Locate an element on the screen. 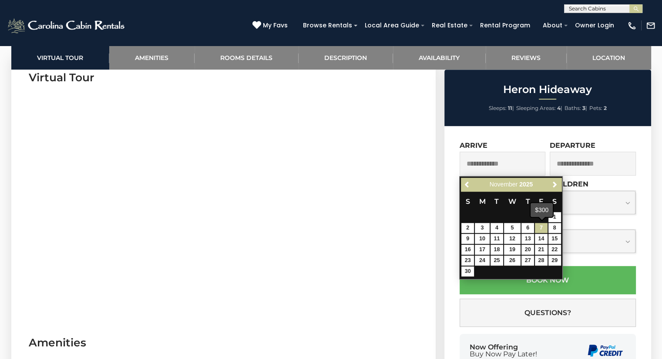  a: 26 is located at coordinates (512, 261).